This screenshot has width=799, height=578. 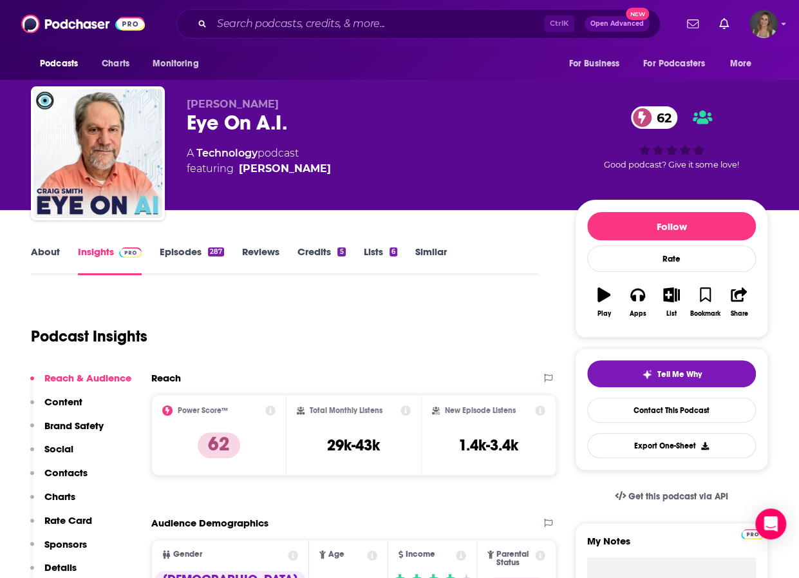 I want to click on button: Rate Card, so click(x=61, y=526).